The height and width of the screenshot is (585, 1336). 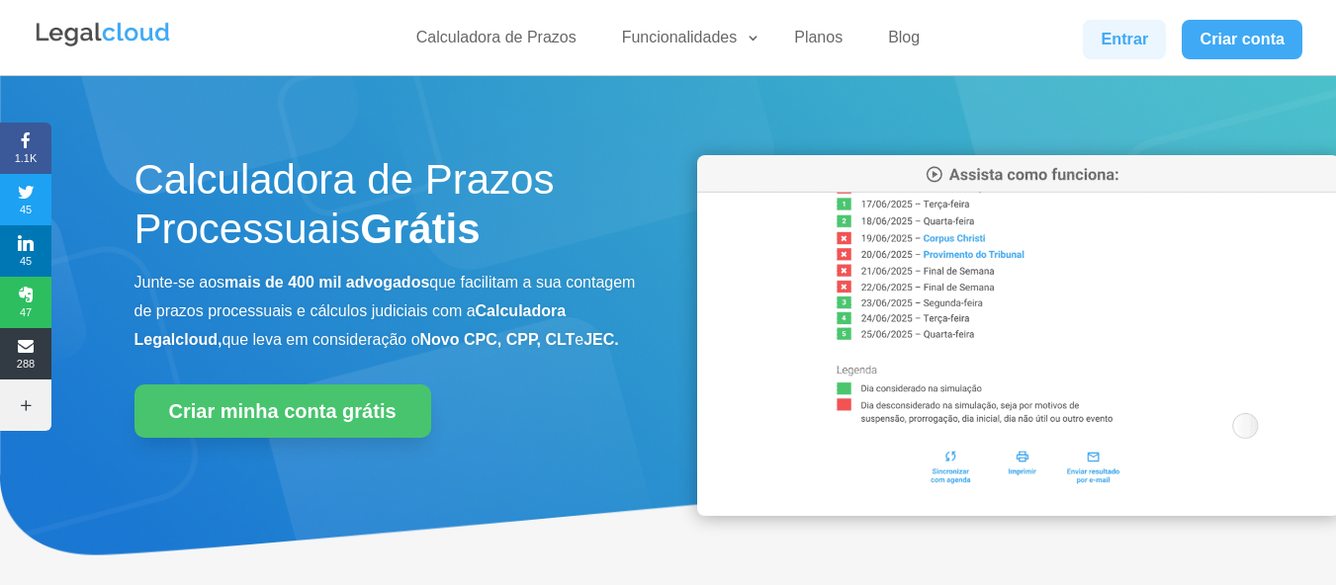 I want to click on a: Funcionalidades, so click(x=685, y=42).